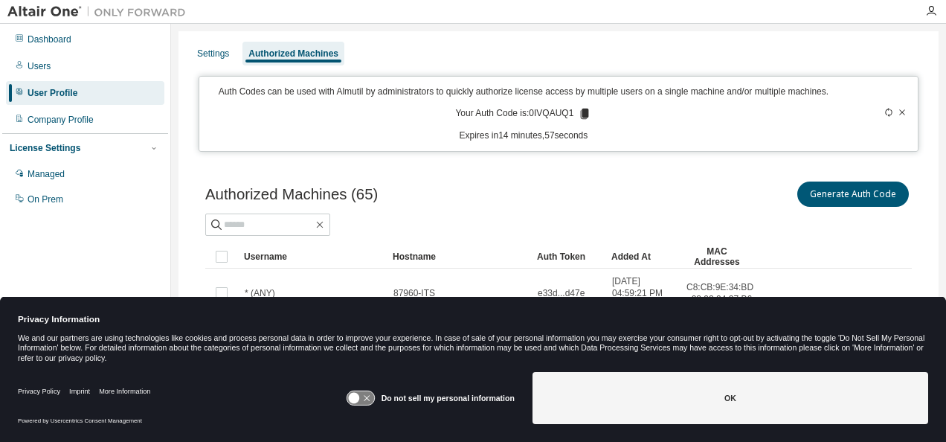 The height and width of the screenshot is (442, 946). I want to click on div: Username, so click(312, 257).